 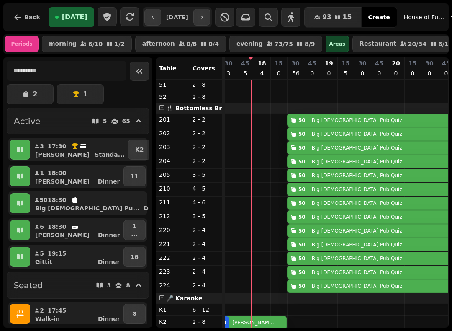 I want to click on div: 3, so click(x=225, y=322).